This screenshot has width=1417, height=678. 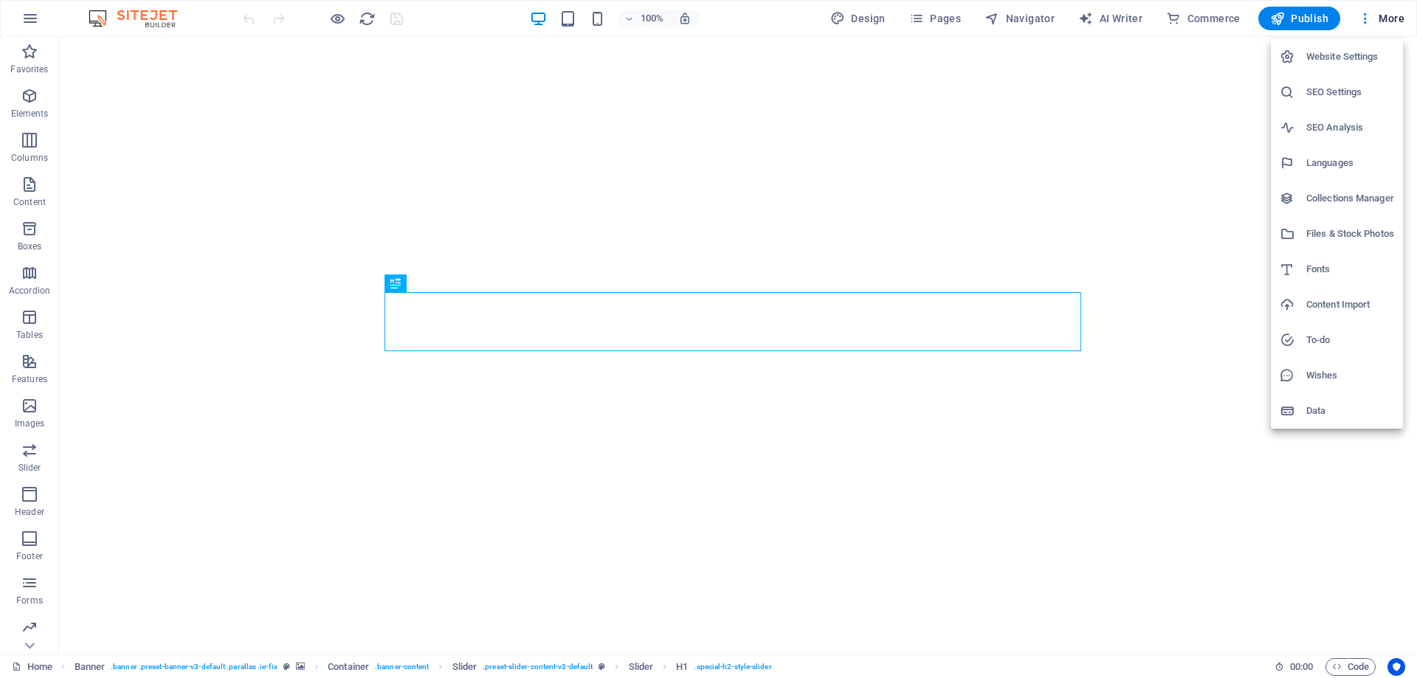 What do you see at coordinates (1350, 234) in the screenshot?
I see `h6: Files & Stock Photos` at bounding box center [1350, 234].